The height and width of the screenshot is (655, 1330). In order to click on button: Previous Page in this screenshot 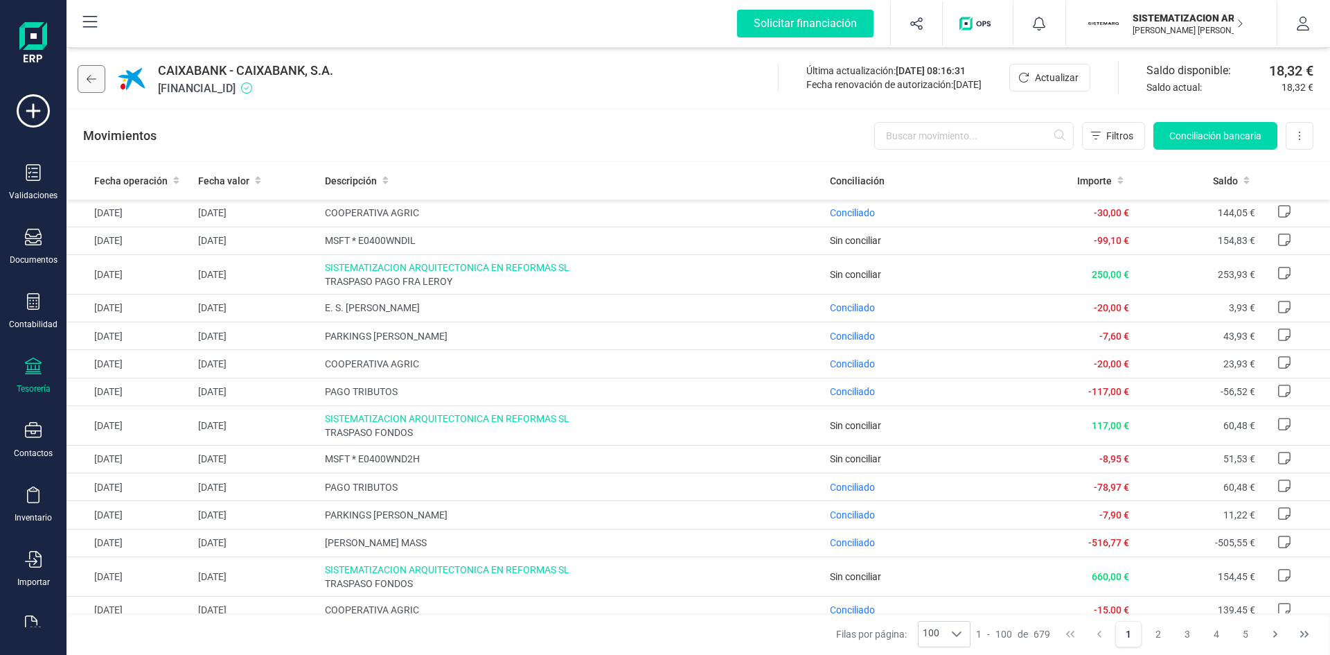, I will do `click(1100, 634)`.